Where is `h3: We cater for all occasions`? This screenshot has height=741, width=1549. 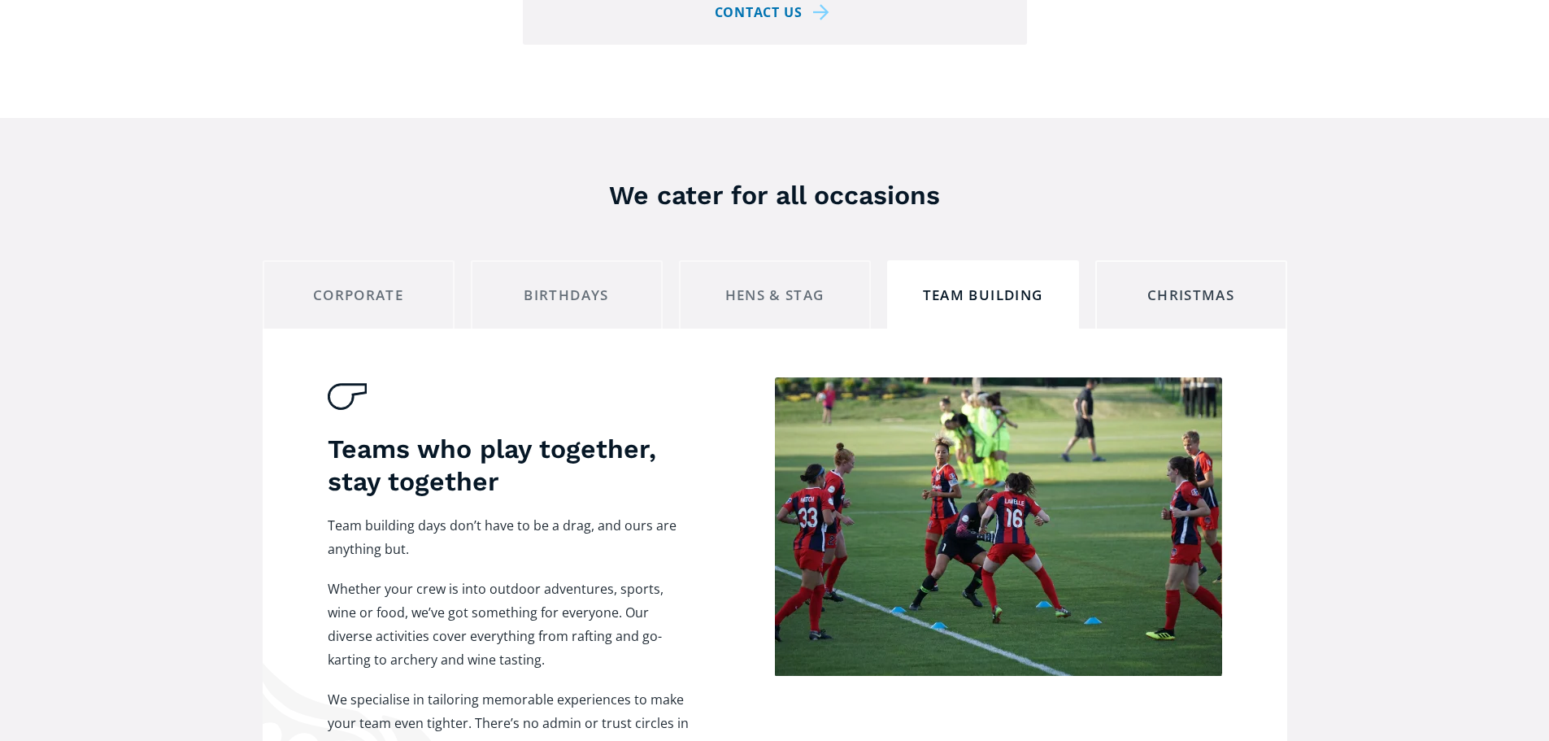 h3: We cater for all occasions is located at coordinates (774, 195).